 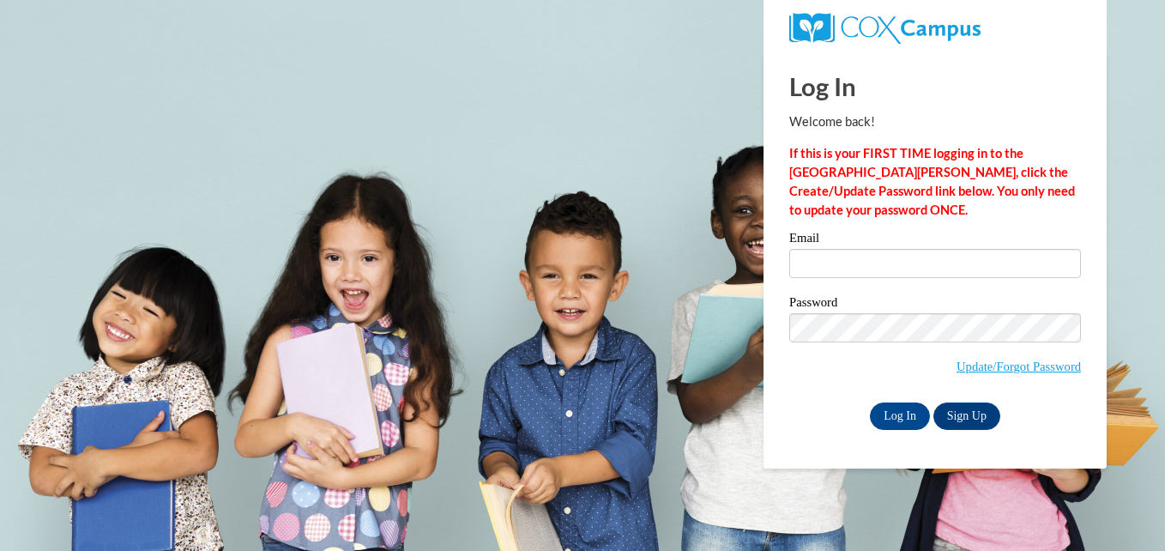 I want to click on input: Log In, so click(x=900, y=416).